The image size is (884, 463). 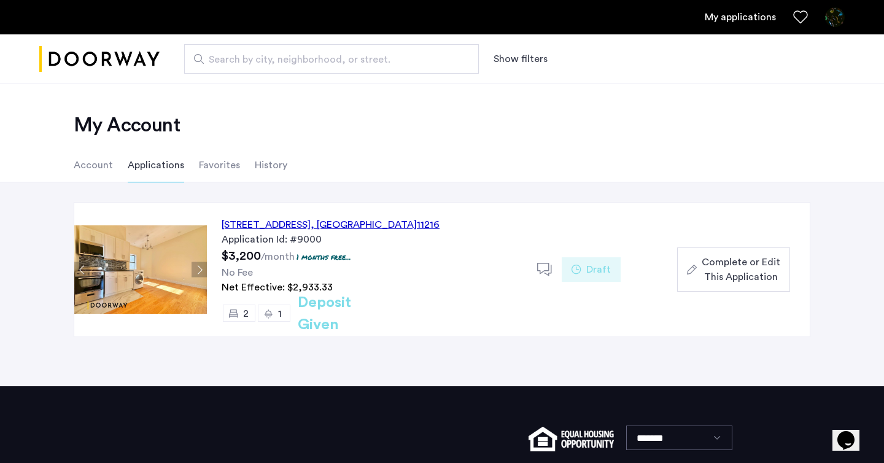 What do you see at coordinates (156, 165) in the screenshot?
I see `li: Applications` at bounding box center [156, 165].